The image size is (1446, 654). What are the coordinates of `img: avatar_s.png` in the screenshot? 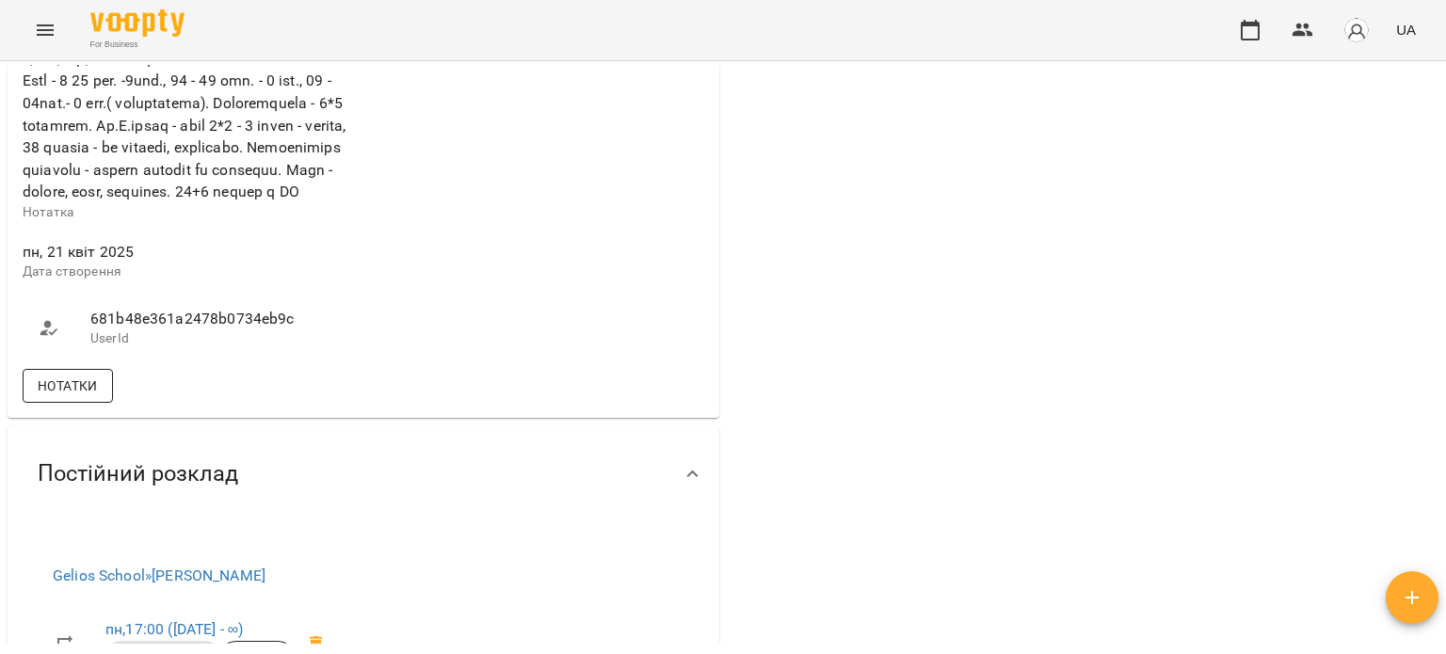 It's located at (1357, 30).